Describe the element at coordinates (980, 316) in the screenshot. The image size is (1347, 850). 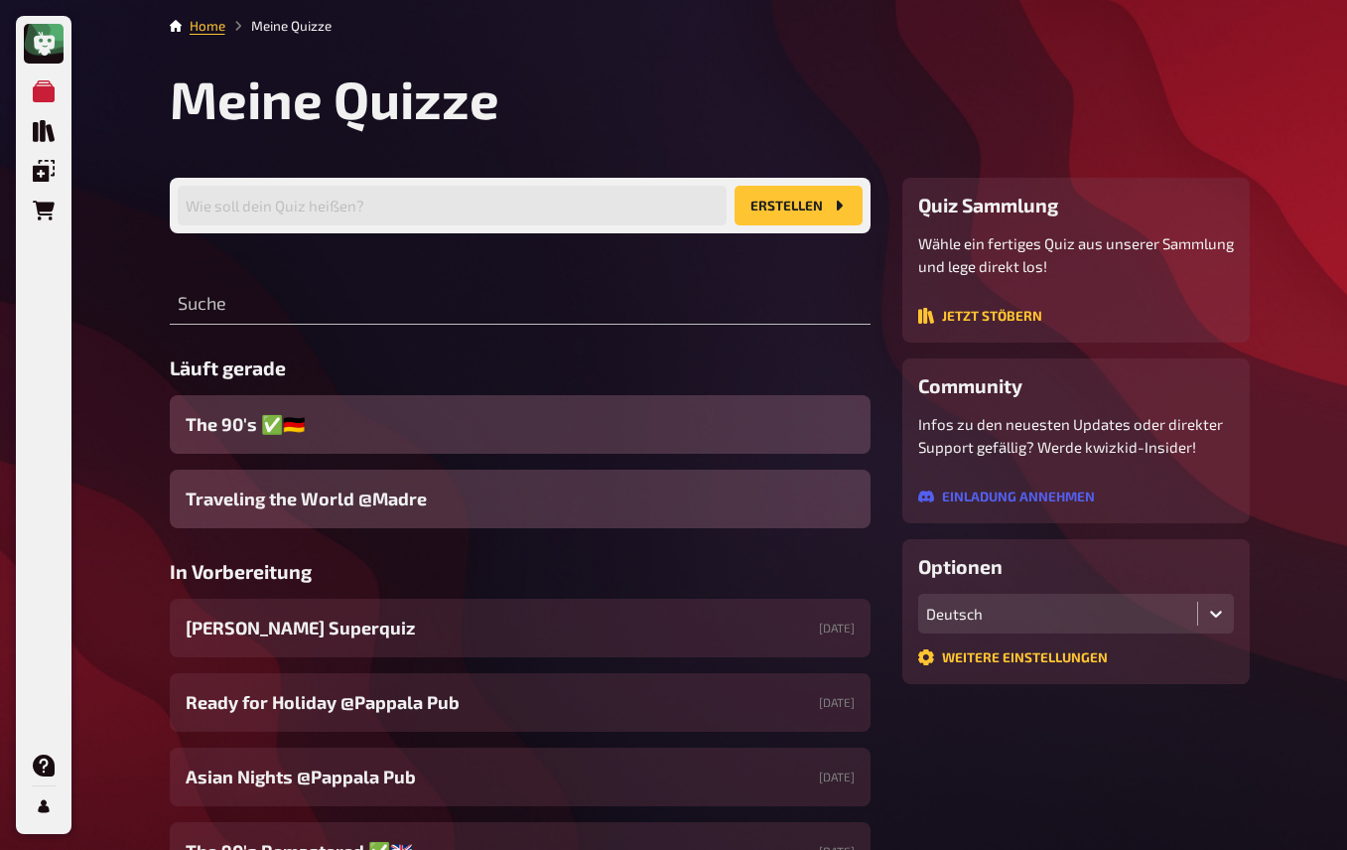
I see `button: Jetzt stöbern` at that location.